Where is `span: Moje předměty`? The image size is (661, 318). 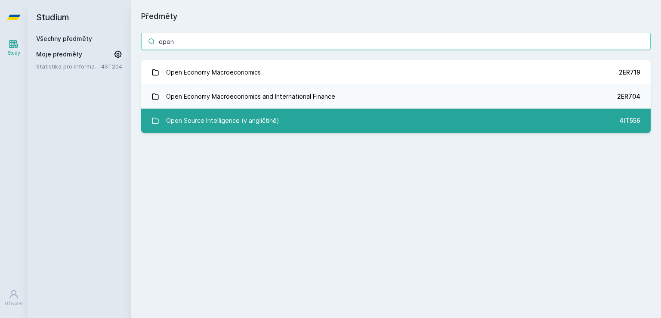 span: Moje předměty is located at coordinates (59, 54).